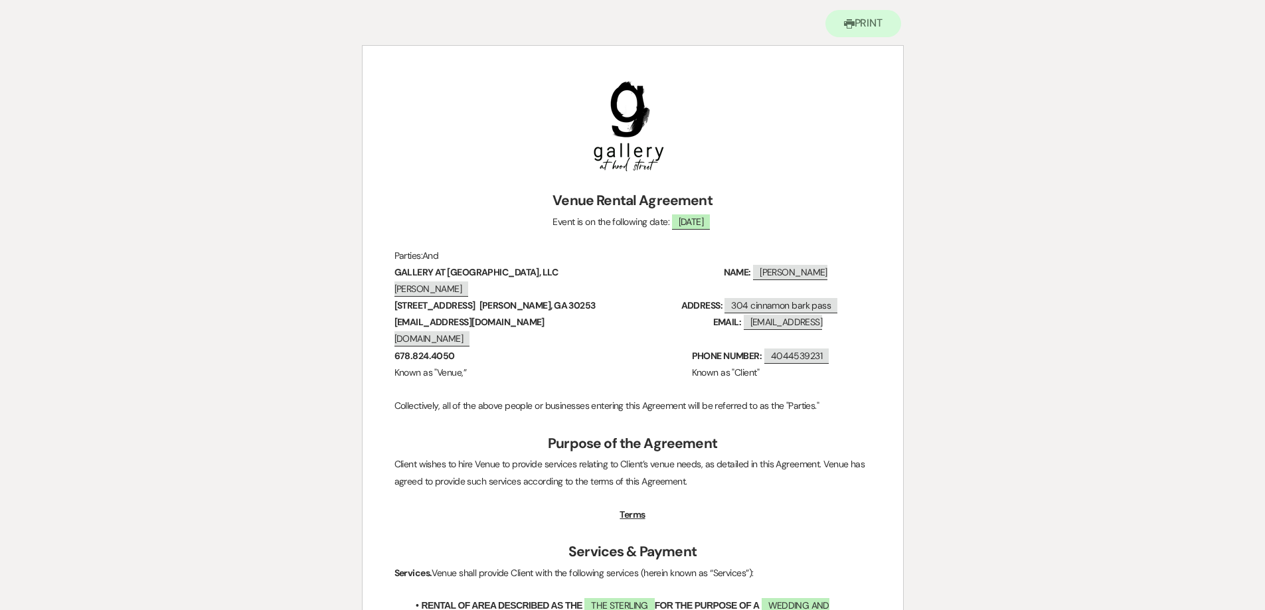 The height and width of the screenshot is (610, 1265). What do you see at coordinates (628, 126) in the screenshot?
I see `img: Gallery logo-PNG.png` at bounding box center [628, 126].